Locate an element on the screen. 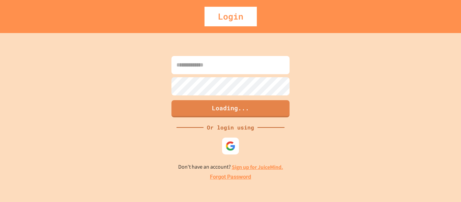 The width and height of the screenshot is (461, 202). p: Don't have an account? is located at coordinates (231, 167).